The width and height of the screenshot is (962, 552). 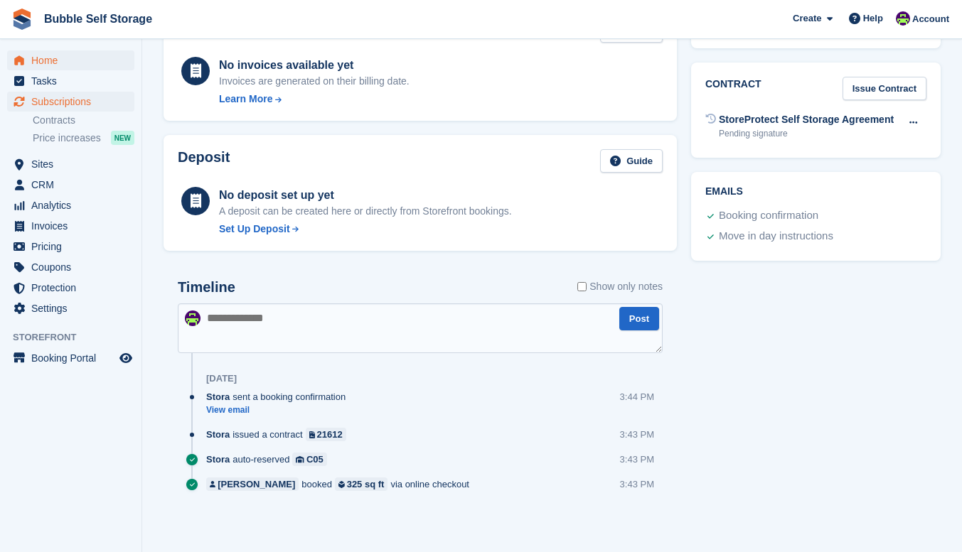 What do you see at coordinates (637, 397) in the screenshot?
I see `div: 3:44 PM` at bounding box center [637, 397].